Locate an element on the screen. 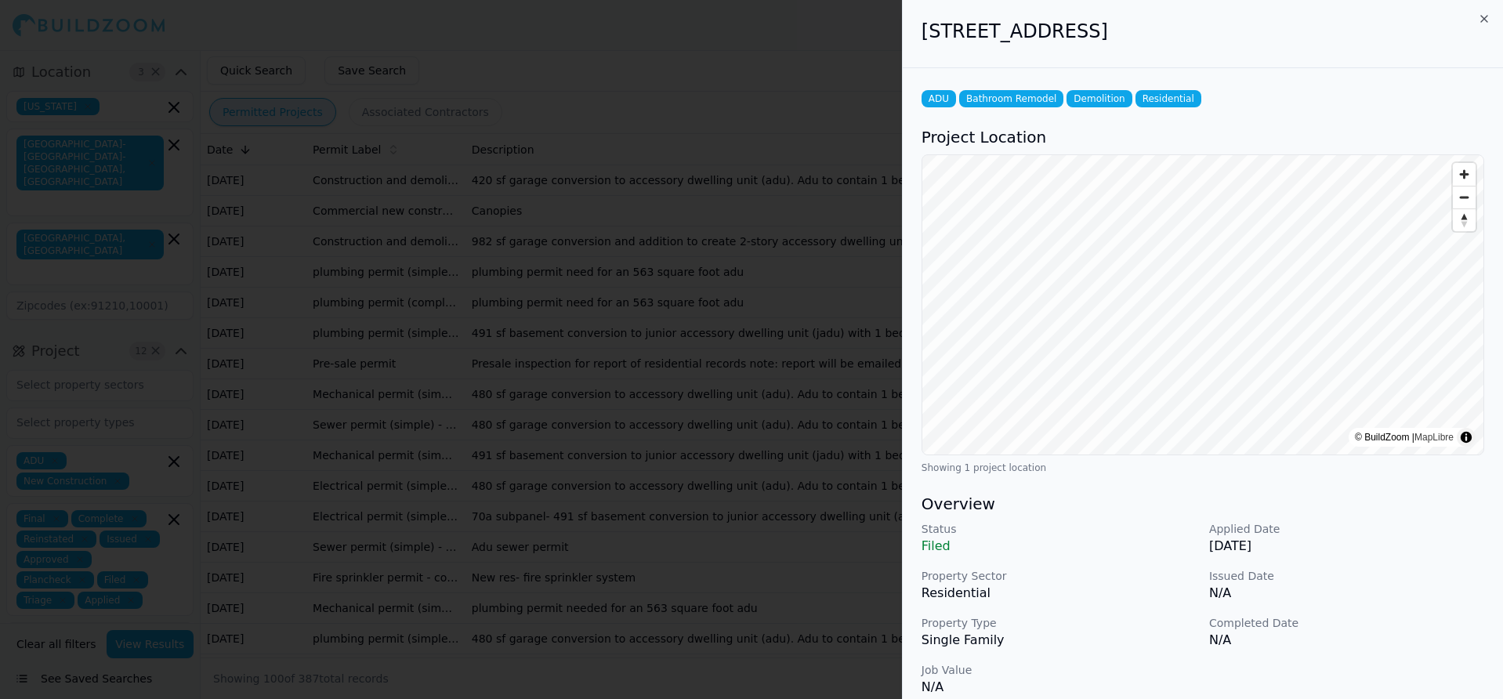  p: Filed is located at coordinates (1059, 546).